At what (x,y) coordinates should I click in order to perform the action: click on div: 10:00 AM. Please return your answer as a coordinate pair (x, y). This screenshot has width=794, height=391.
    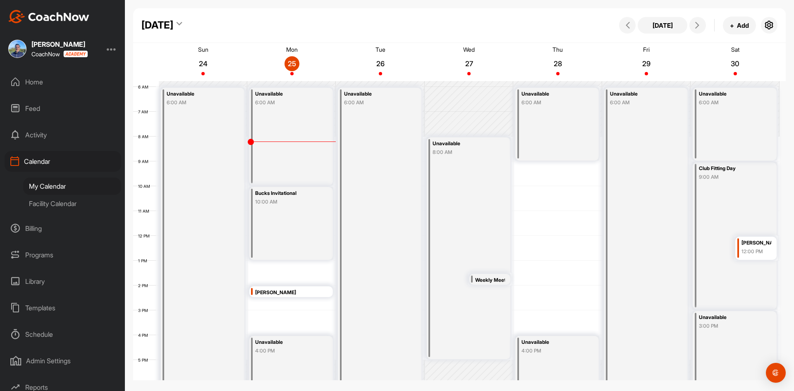
    Looking at the image, I should click on (287, 202).